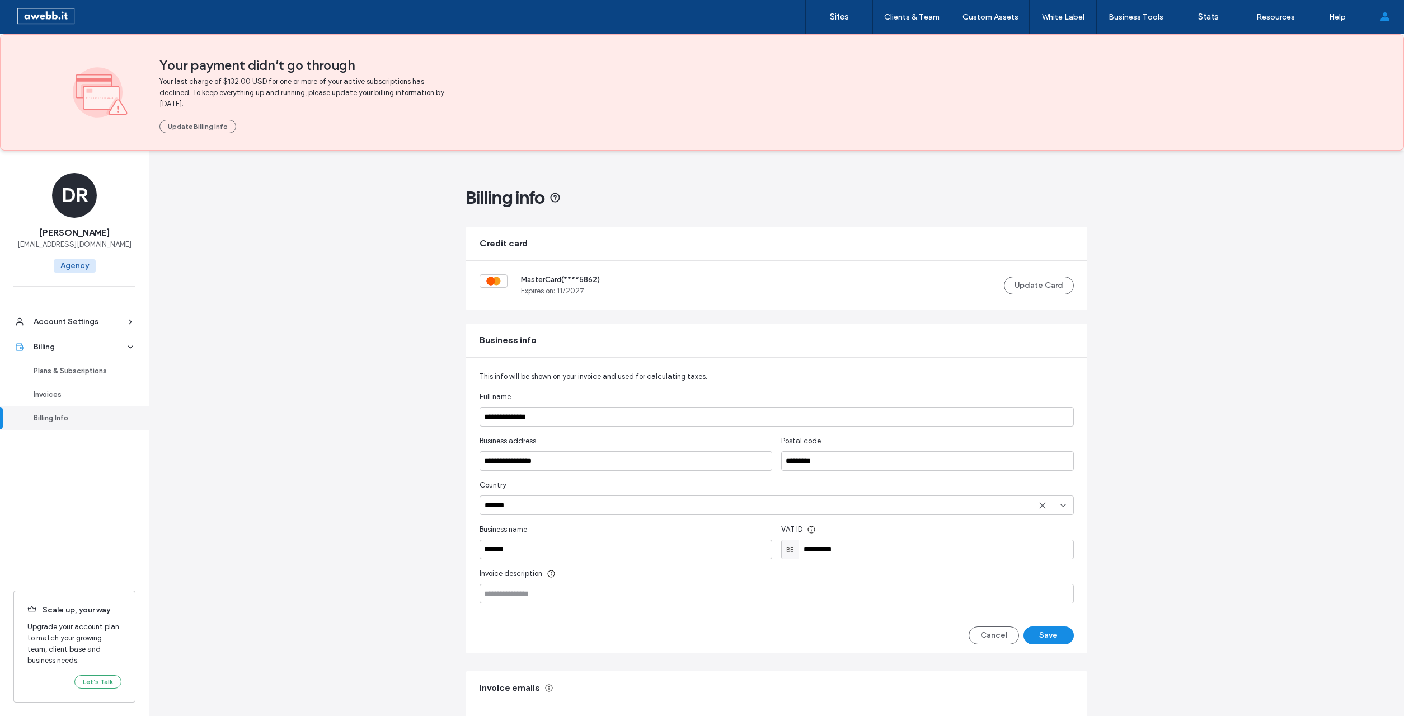 Image resolution: width=1404 pixels, height=716 pixels. What do you see at coordinates (801, 441) in the screenshot?
I see `span: Postal code` at bounding box center [801, 441].